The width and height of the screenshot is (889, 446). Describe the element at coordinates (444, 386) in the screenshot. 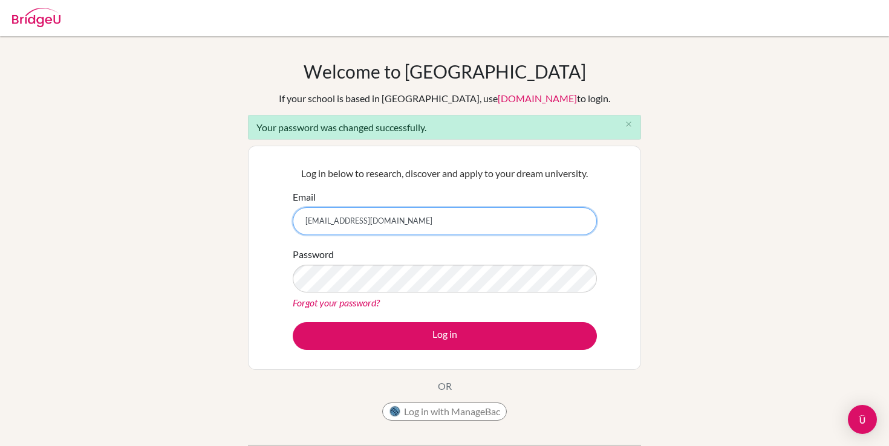

I see `p: OR` at that location.